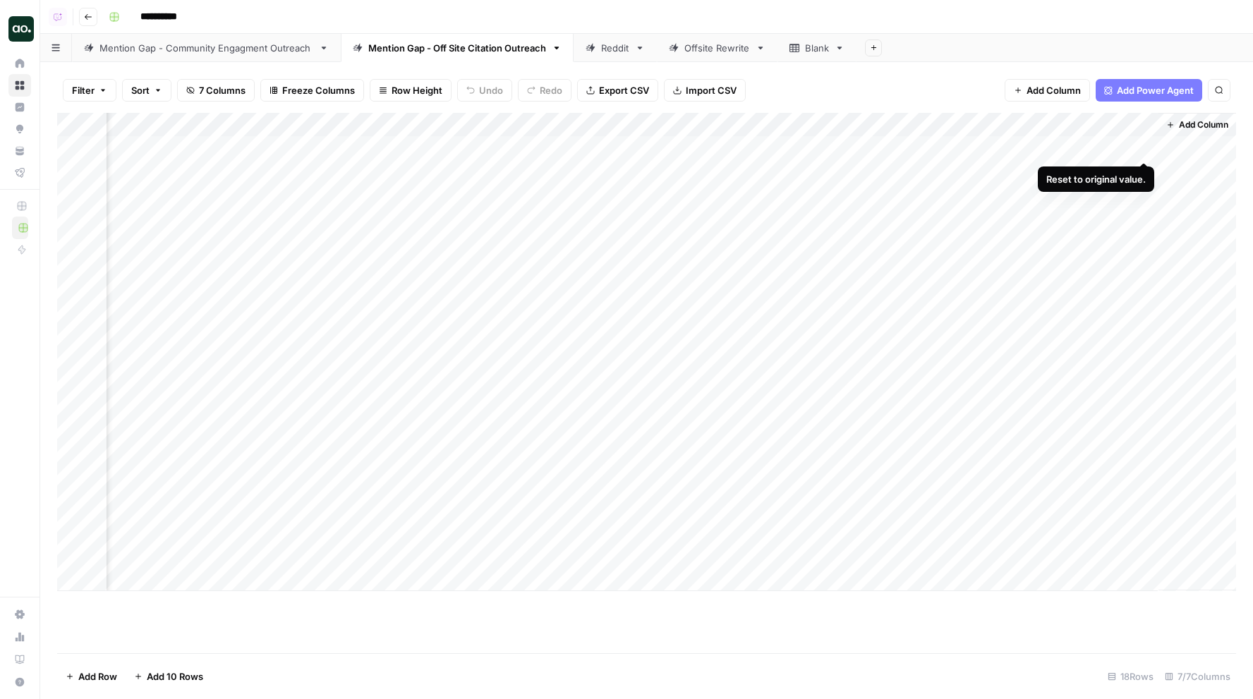 Image resolution: width=1253 pixels, height=699 pixels. I want to click on button: Workspace: Dillon Test, so click(20, 29).